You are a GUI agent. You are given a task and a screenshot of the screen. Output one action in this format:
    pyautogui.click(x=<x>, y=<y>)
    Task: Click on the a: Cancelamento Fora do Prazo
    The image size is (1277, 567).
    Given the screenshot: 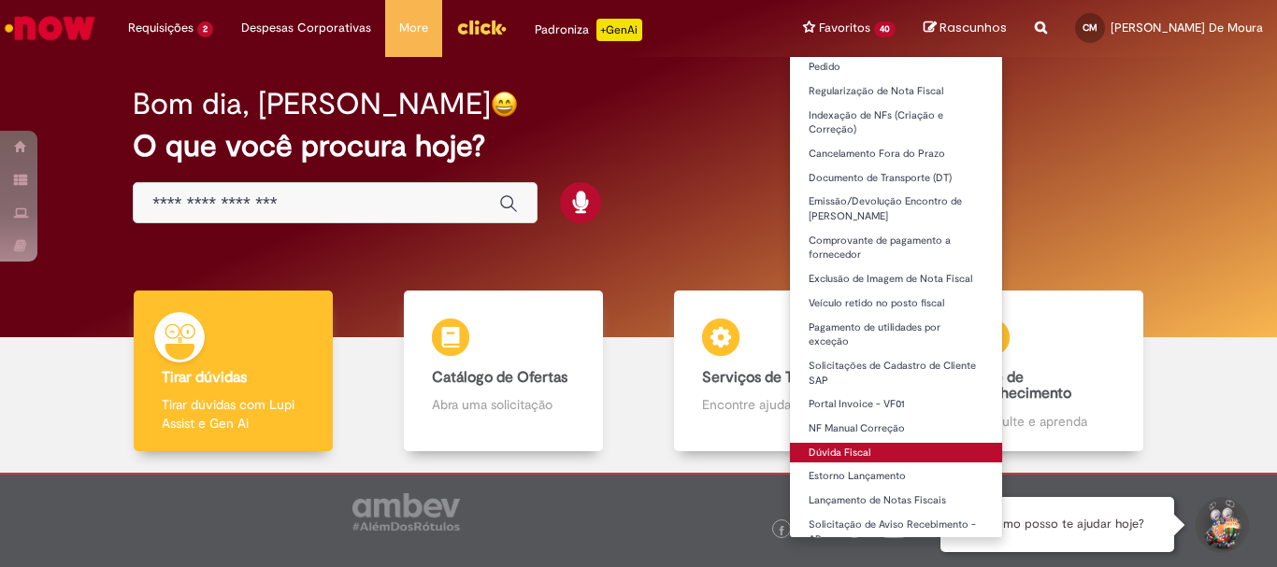 What is the action you would take?
    pyautogui.click(x=895, y=154)
    